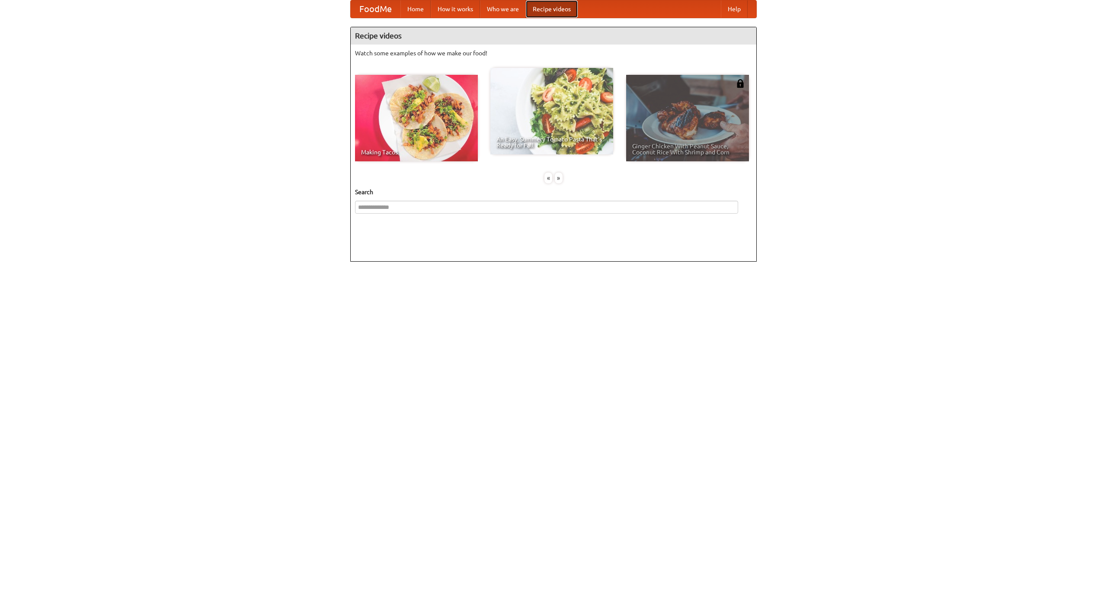 The image size is (1107, 612). Describe the element at coordinates (552, 142) in the screenshot. I see `span: An Easy, Summery Tomato Pasta That's Ready for Fall` at that location.